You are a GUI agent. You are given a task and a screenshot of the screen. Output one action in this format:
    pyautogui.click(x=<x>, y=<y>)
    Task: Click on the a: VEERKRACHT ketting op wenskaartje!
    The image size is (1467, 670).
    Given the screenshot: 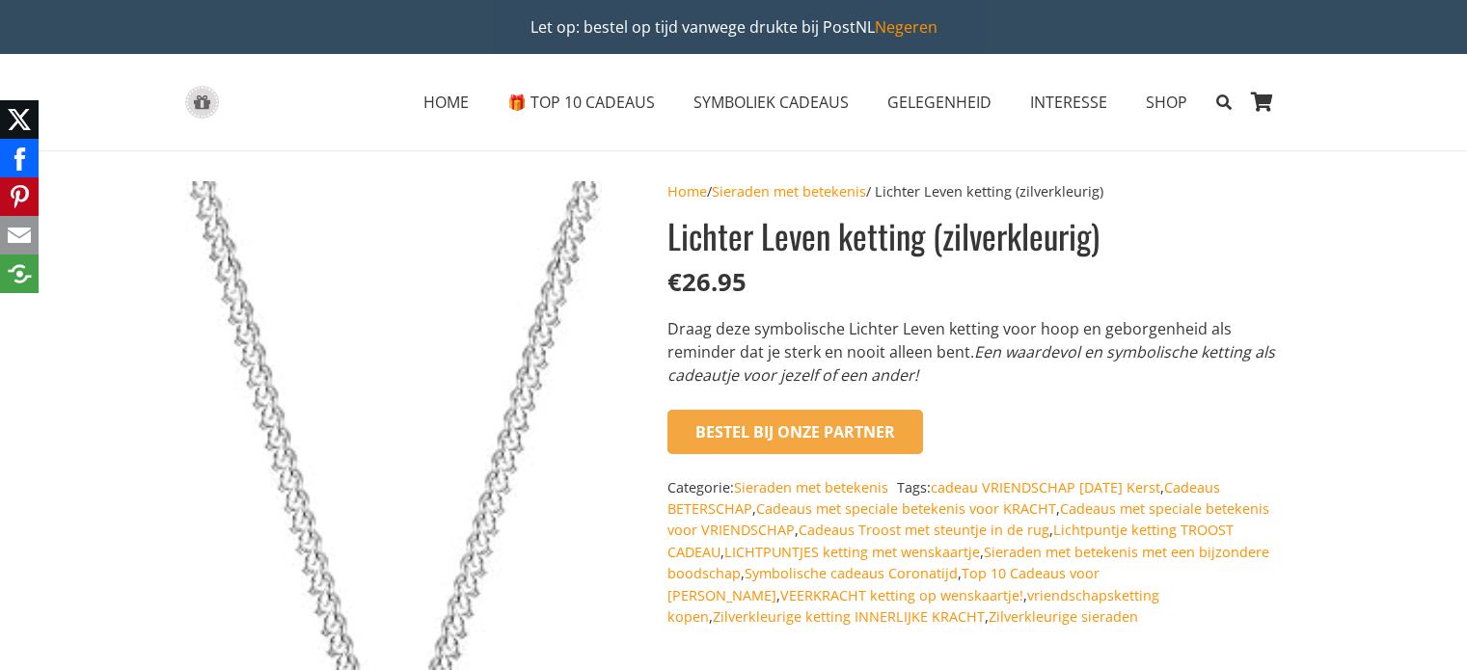 What is the action you would take?
    pyautogui.click(x=902, y=595)
    